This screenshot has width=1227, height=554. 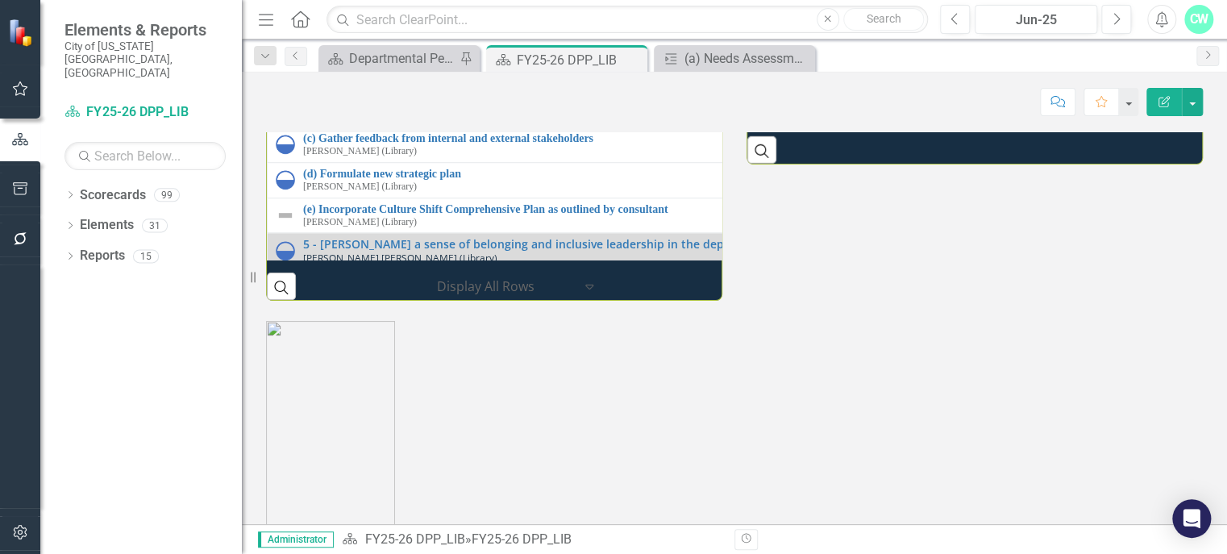 What do you see at coordinates (106, 225) in the screenshot?
I see `a: Elements` at bounding box center [106, 225].